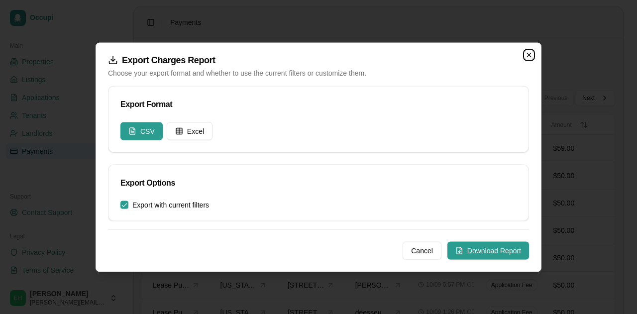 This screenshot has height=314, width=637. Describe the element at coordinates (318, 183) in the screenshot. I see `div: Export Options` at that location.